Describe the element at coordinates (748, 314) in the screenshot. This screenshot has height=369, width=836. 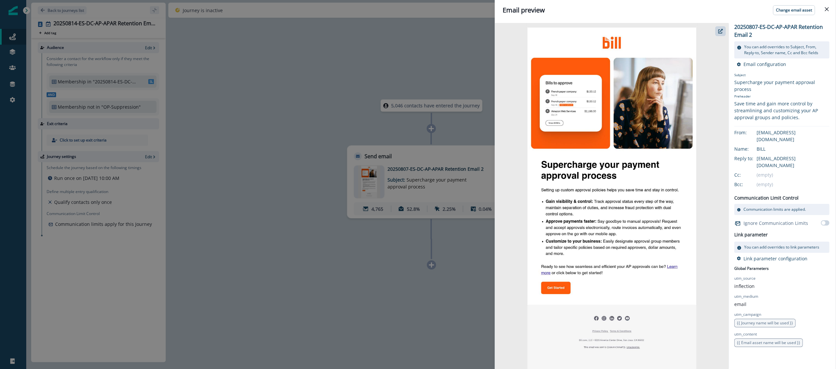
I see `p: utm_campaign` at that location.